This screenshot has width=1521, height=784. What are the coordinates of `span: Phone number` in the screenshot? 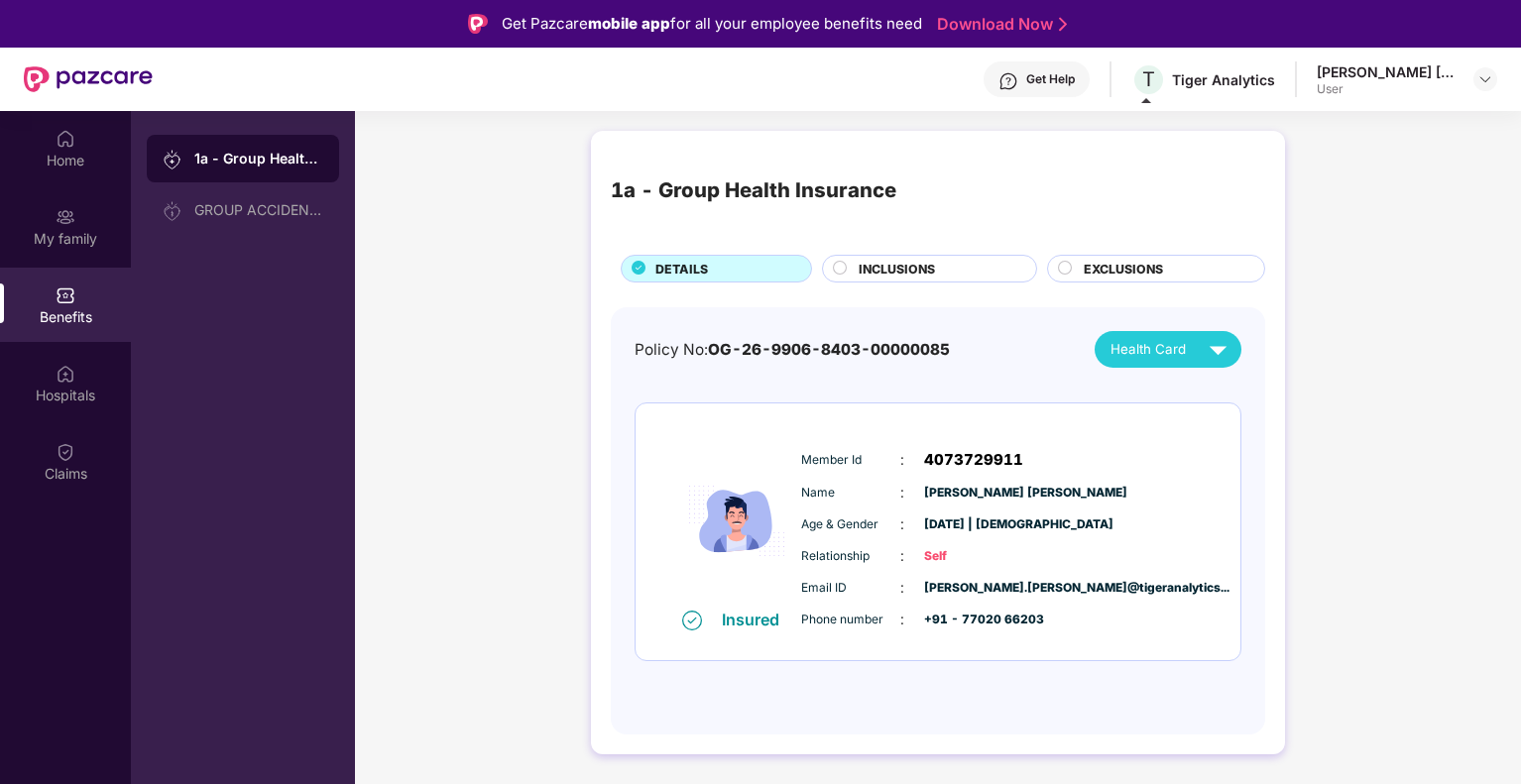 It's located at (850, 619).